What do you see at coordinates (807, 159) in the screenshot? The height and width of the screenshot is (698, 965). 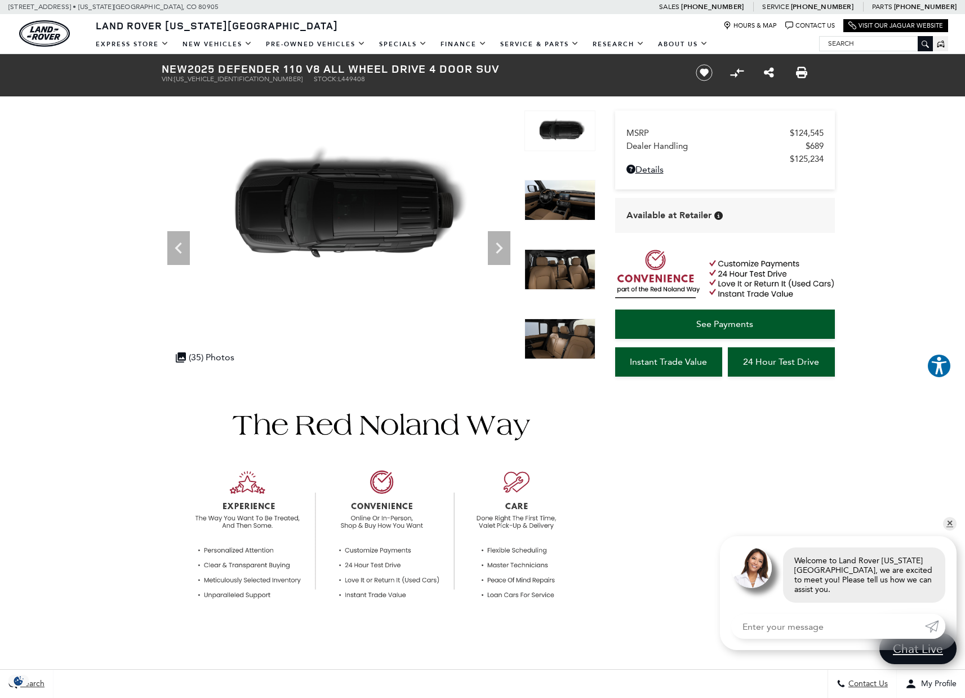 I see `span: $125,234` at bounding box center [807, 159].